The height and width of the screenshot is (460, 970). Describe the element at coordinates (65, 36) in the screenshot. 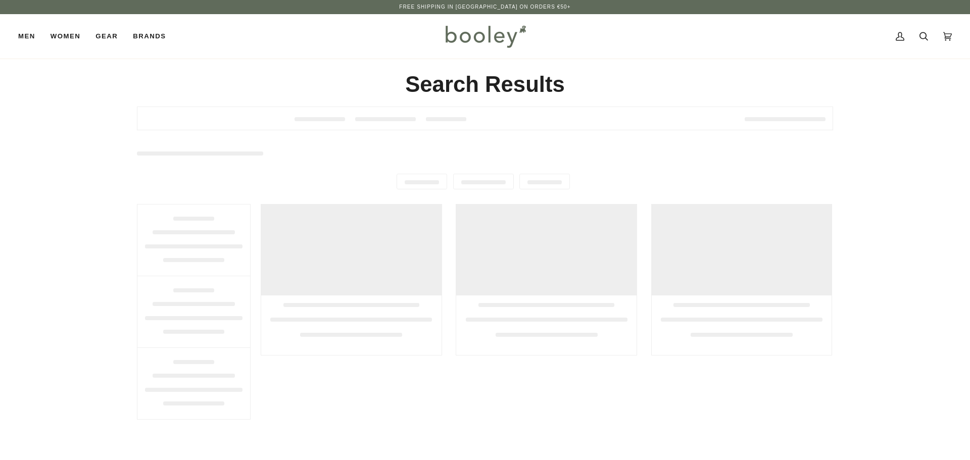

I see `div: Women` at that location.